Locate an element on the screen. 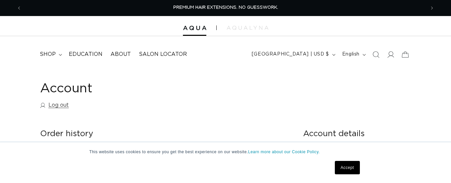  button: English is located at coordinates (353, 54).